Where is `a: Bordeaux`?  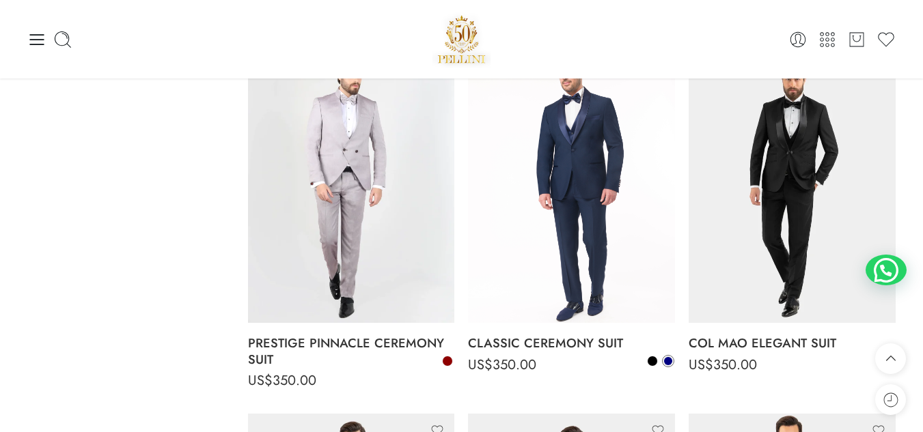 a: Bordeaux is located at coordinates (448, 361).